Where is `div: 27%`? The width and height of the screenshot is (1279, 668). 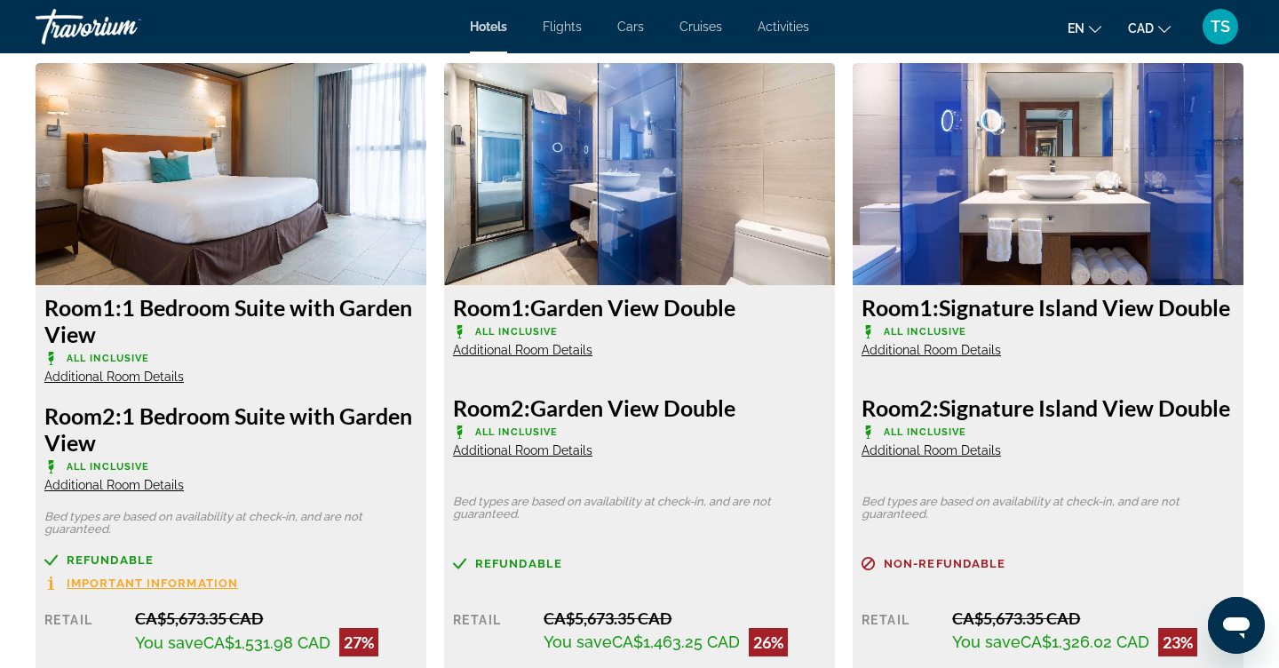
div: 27% is located at coordinates (359, 642).